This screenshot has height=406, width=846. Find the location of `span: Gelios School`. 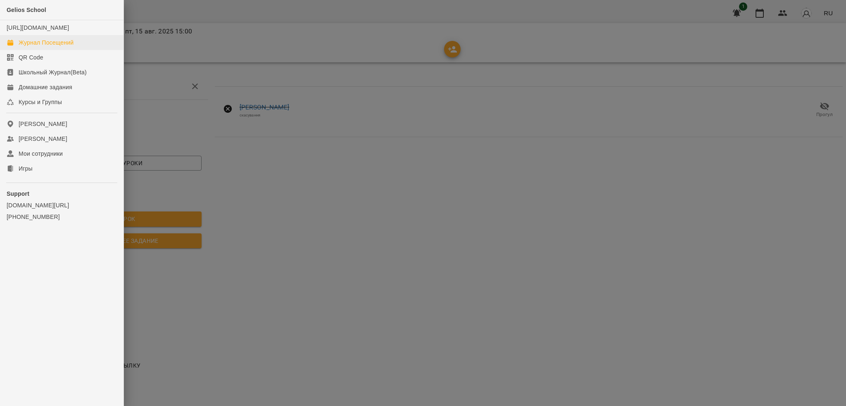

span: Gelios School is located at coordinates (26, 10).